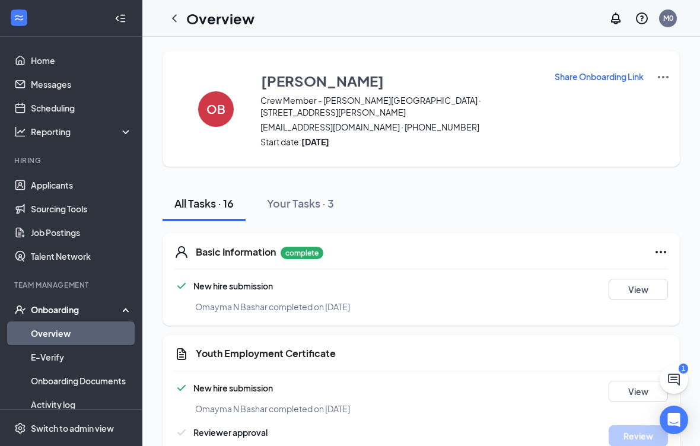  Describe the element at coordinates (72, 160) in the screenshot. I see `div: Hiring` at that location.